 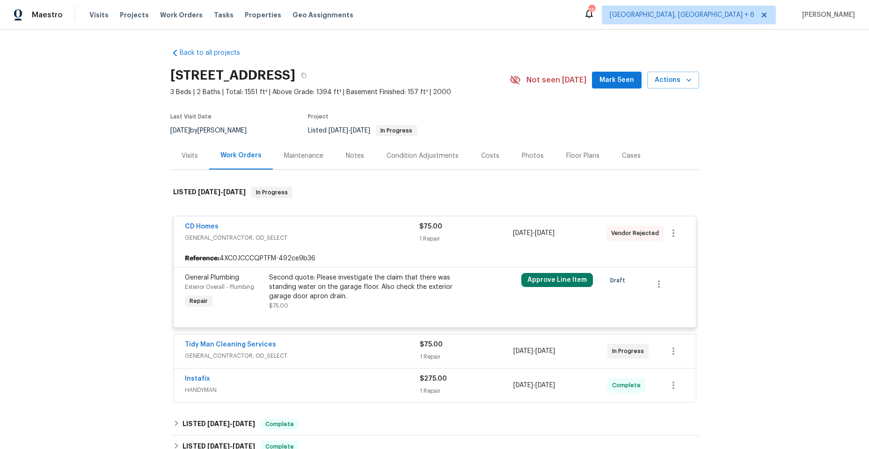 I want to click on b: Reference:, so click(x=202, y=258).